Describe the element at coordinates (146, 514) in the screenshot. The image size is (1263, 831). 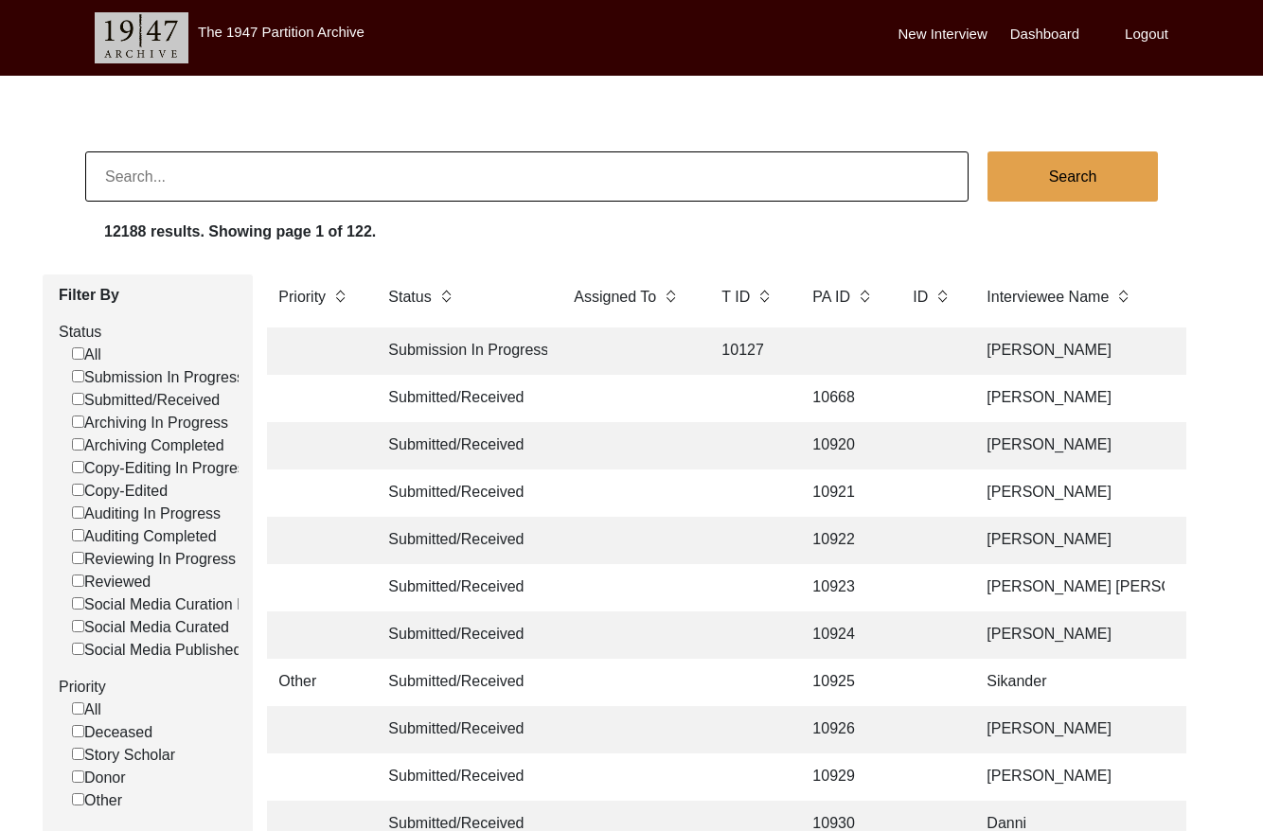
I see `label: Auditing In Progress` at that location.